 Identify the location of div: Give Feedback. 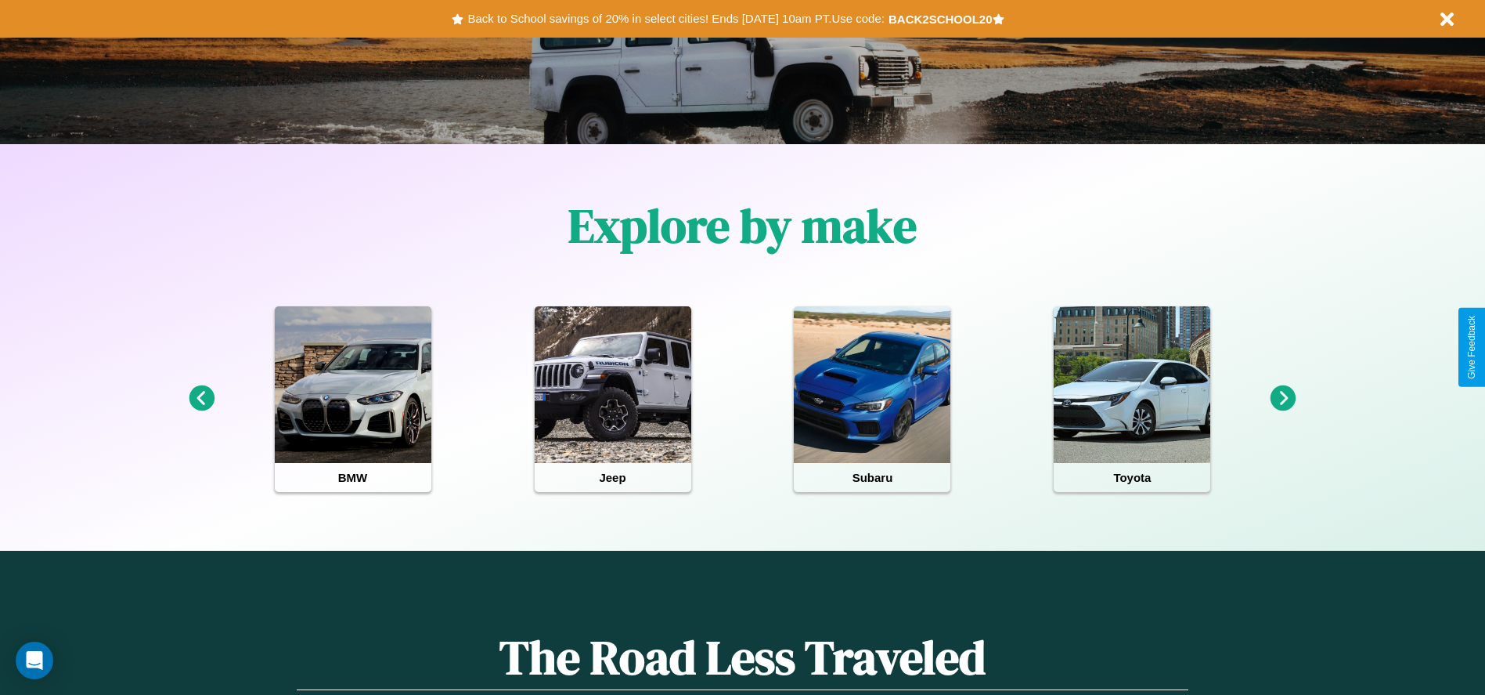
(1472, 347).